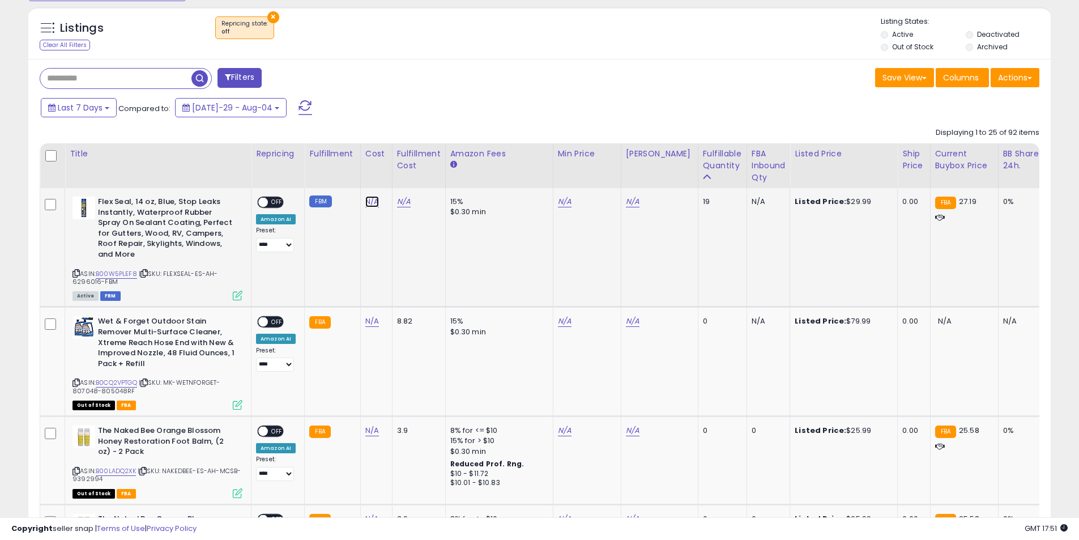 This screenshot has height=540, width=1079. What do you see at coordinates (497, 474) in the screenshot?
I see `div: $10 - $11.72` at bounding box center [497, 474].